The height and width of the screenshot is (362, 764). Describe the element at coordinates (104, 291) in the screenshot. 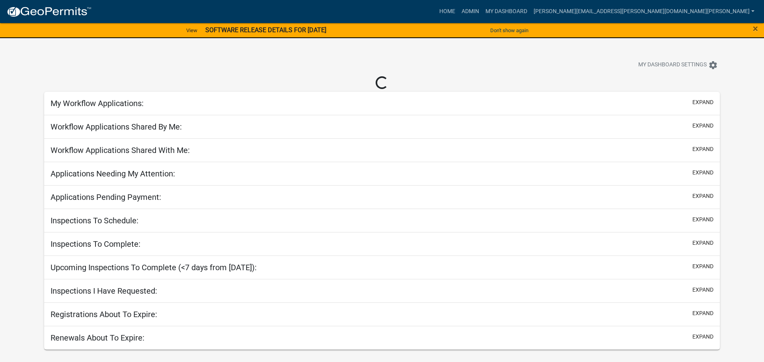

I see `h5: Inspections I Have Requested:` at that location.